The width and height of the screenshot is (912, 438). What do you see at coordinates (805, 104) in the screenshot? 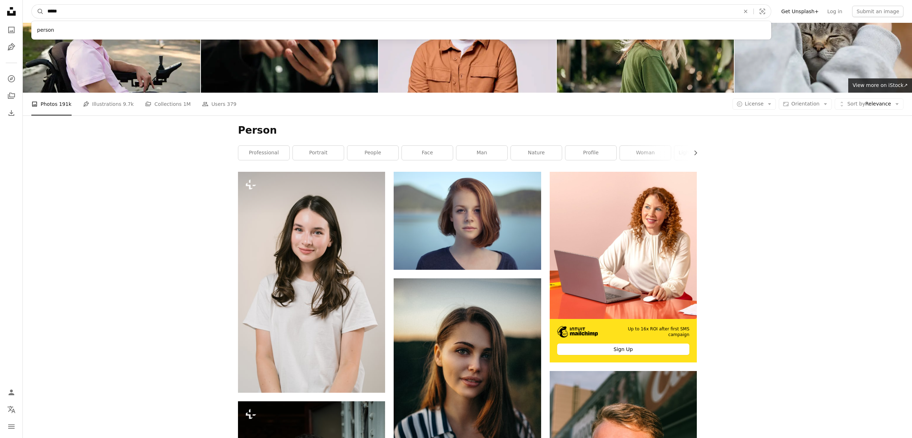
I see `button: Orientation` at bounding box center [805, 104].